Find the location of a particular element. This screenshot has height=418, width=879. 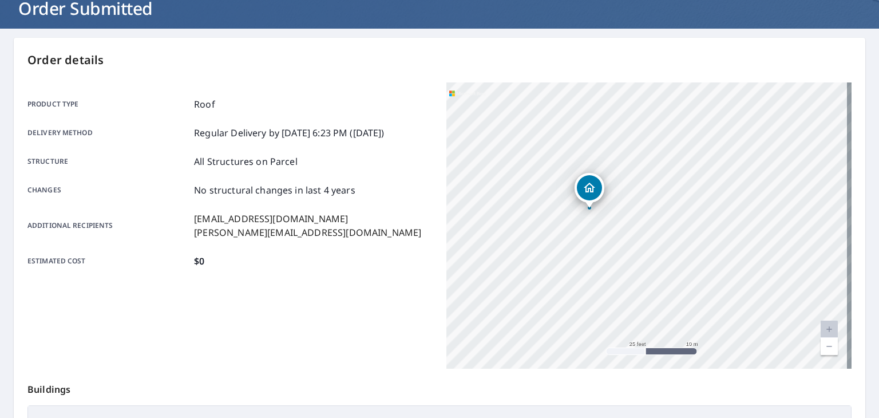

p: Order details is located at coordinates (440, 60).